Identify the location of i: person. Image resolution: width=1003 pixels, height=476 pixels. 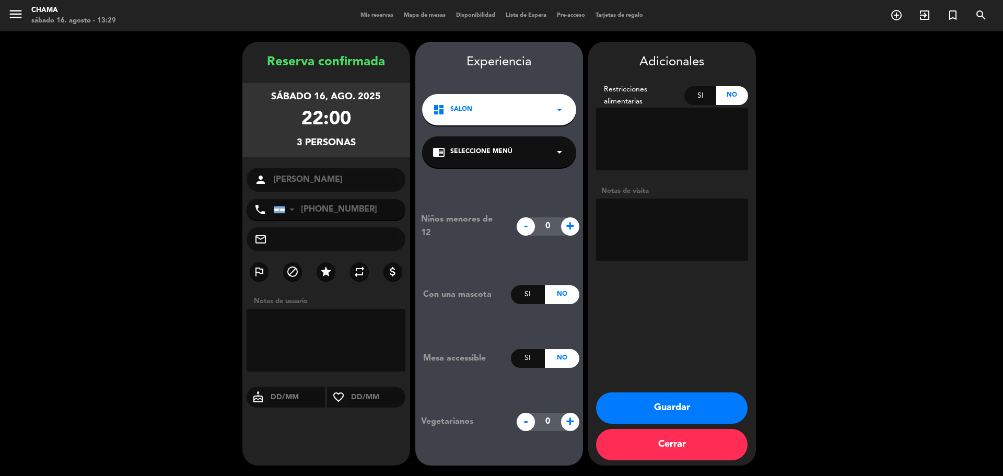
(261, 180).